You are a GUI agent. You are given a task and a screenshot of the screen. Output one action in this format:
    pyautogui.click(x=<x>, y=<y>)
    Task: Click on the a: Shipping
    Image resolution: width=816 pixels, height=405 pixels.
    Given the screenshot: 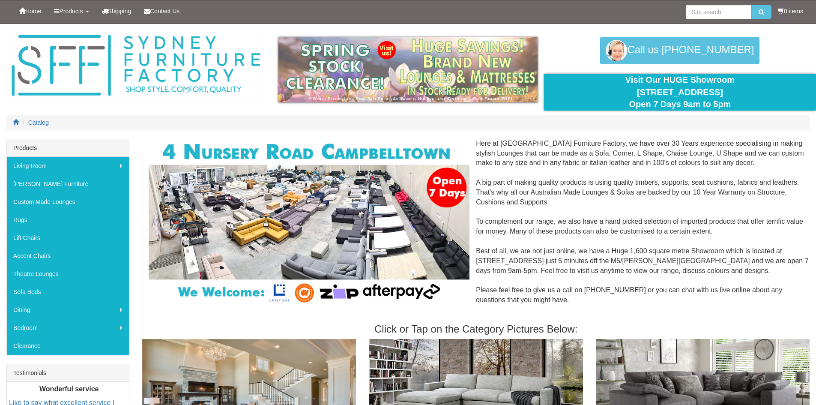 What is the action you would take?
    pyautogui.click(x=117, y=11)
    